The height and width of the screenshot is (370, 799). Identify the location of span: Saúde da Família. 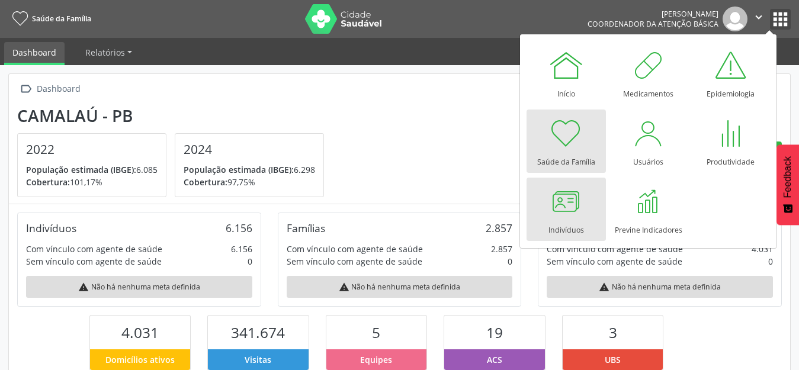
(62, 18).